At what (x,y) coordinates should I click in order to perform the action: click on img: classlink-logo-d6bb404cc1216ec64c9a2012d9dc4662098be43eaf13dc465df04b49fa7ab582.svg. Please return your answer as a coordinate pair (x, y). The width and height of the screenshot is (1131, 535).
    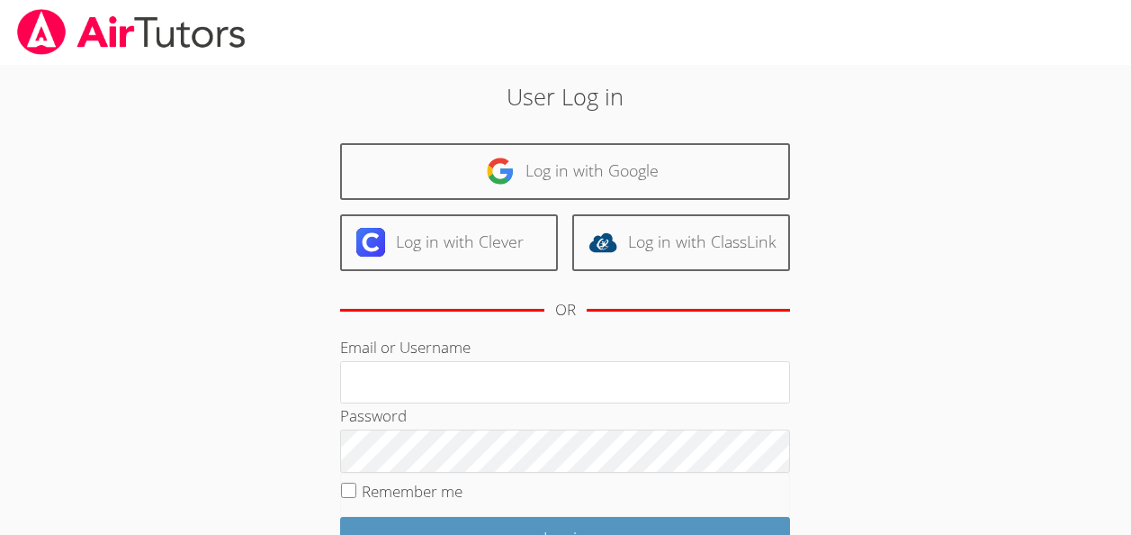
    Looking at the image, I should click on (603, 242).